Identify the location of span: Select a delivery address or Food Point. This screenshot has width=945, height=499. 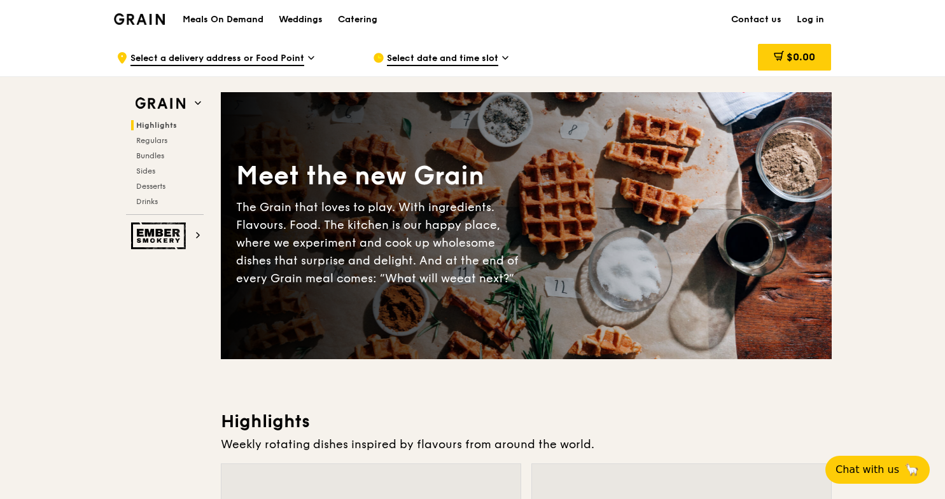
(217, 59).